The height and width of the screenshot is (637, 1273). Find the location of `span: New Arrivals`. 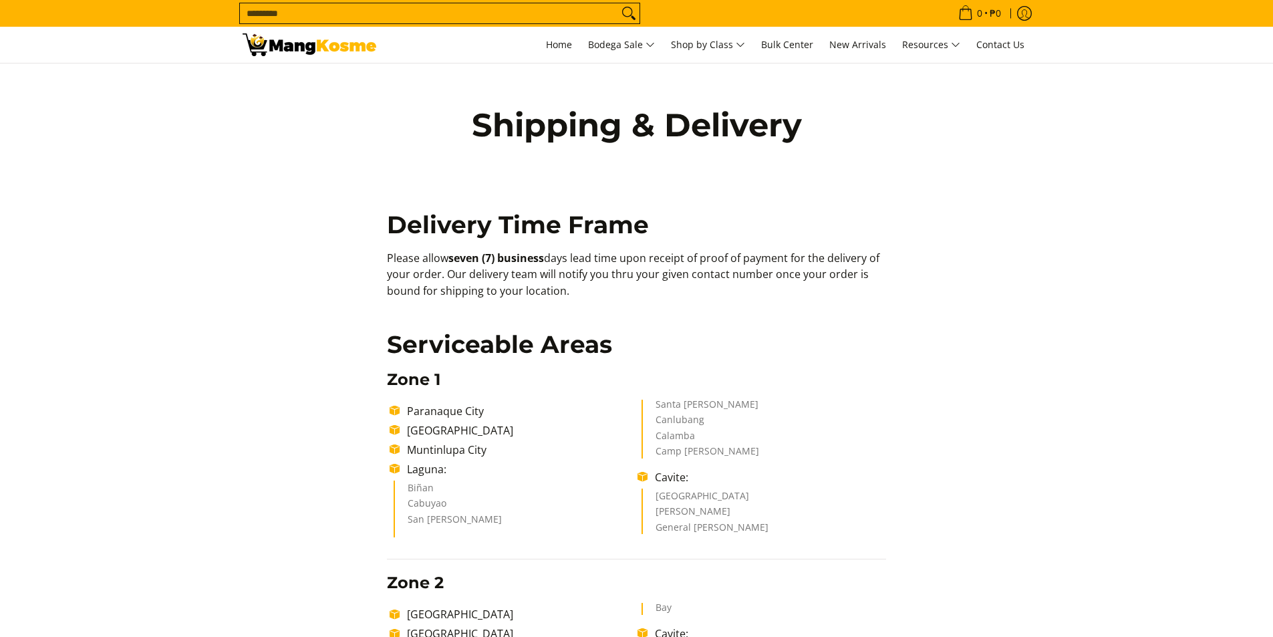

span: New Arrivals is located at coordinates (857, 44).